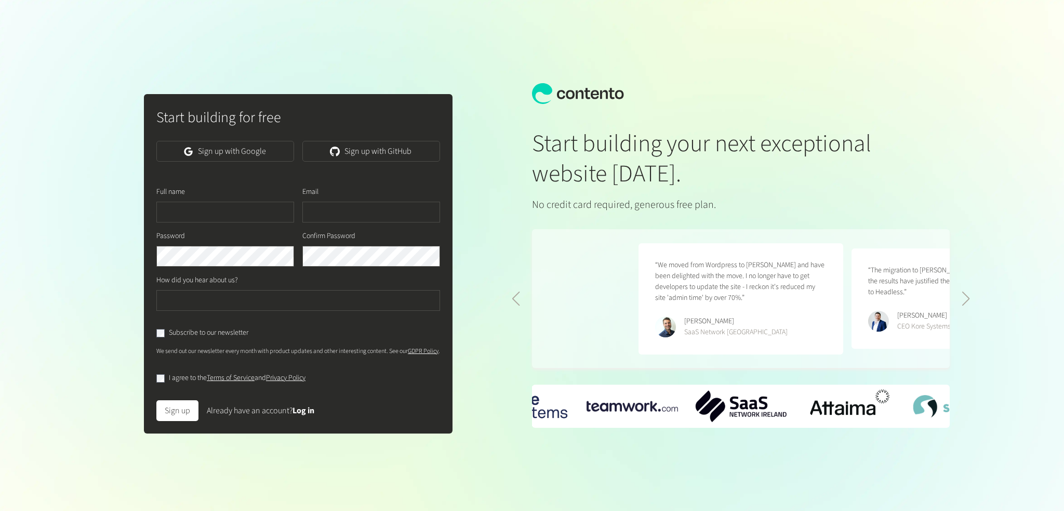 This screenshot has height=511, width=1064. What do you see at coordinates (958, 406) in the screenshot?
I see `img: SkillsVista-Logo.png` at bounding box center [958, 406].